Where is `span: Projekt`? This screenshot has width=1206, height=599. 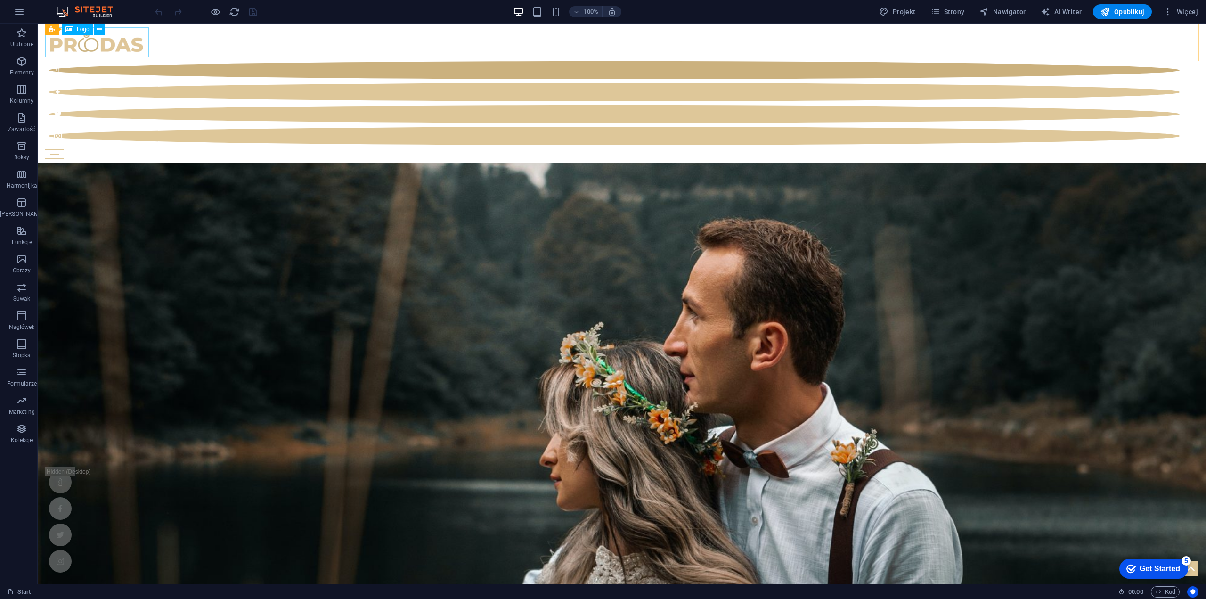 span: Projekt is located at coordinates (897, 12).